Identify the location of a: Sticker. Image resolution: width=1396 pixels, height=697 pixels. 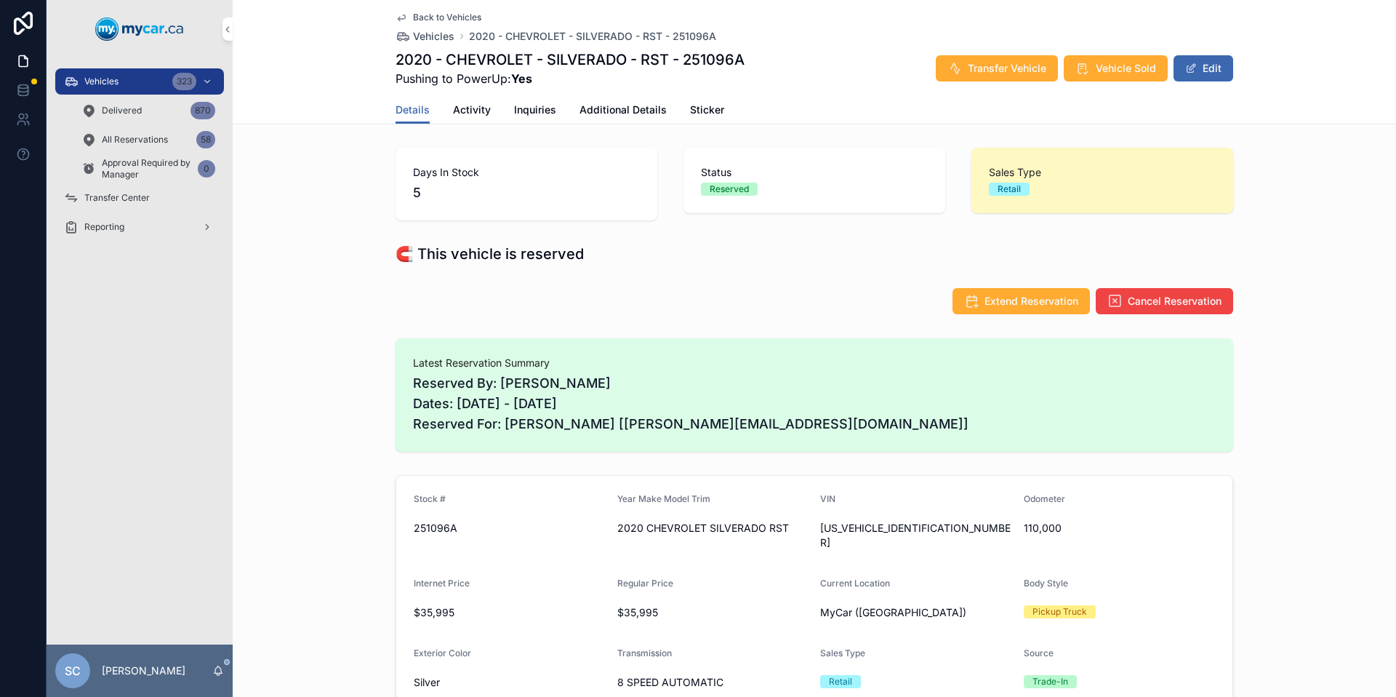
(707, 111).